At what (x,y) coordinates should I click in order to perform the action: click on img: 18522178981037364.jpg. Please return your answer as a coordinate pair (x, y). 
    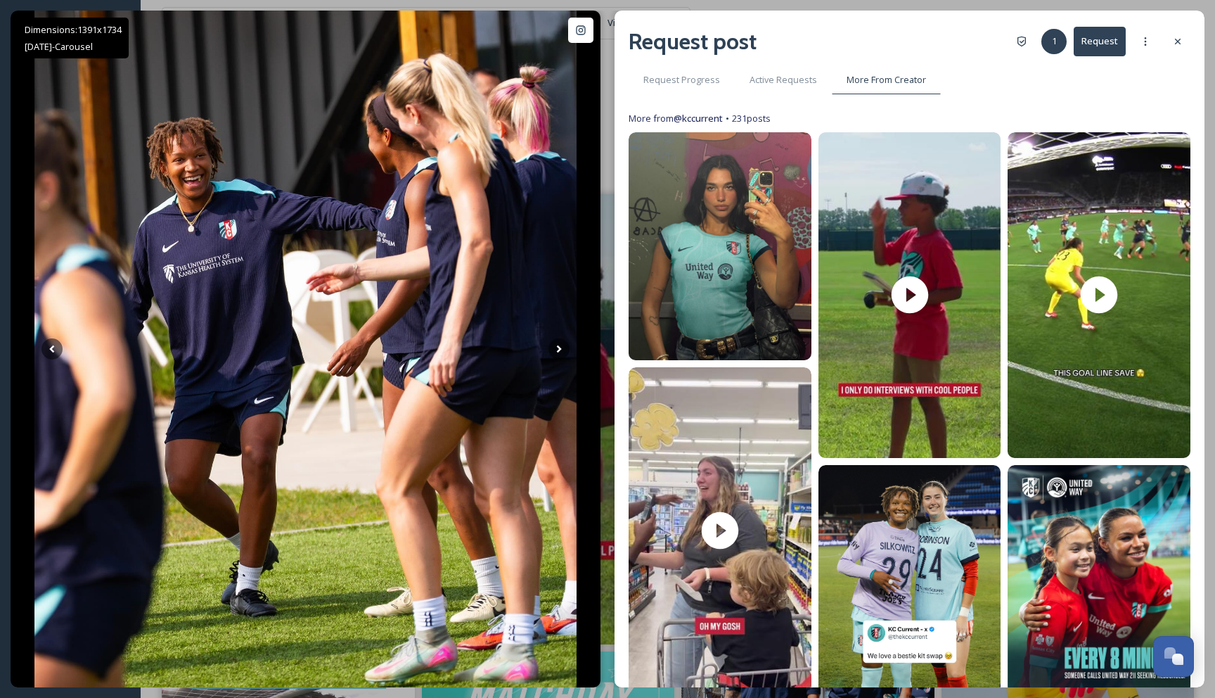
    Looking at the image, I should click on (1099, 579).